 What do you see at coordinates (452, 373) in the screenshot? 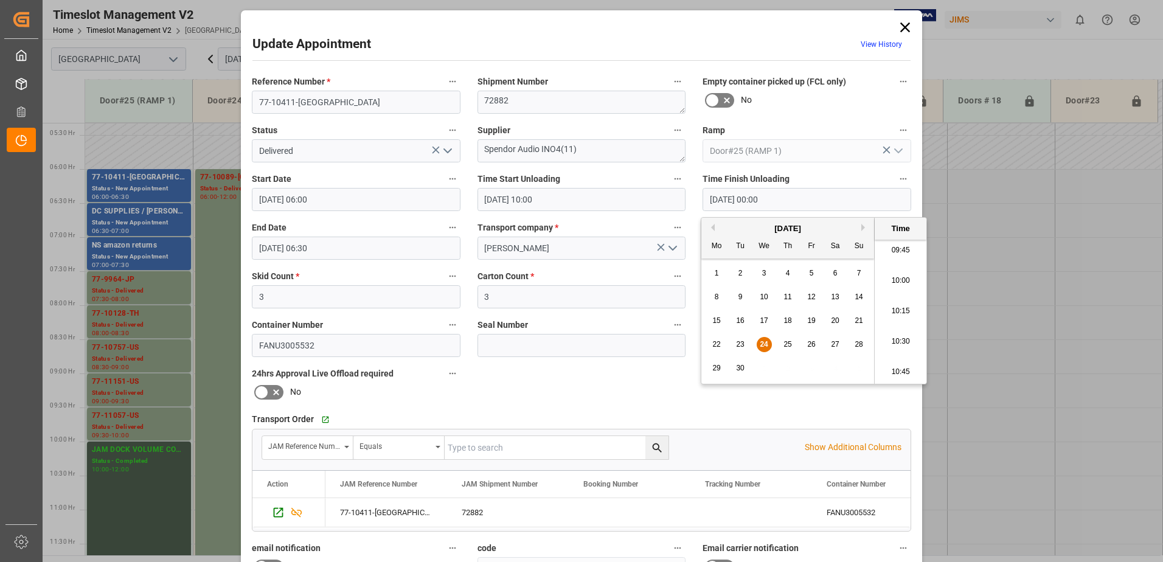
I see `button: 24hrs Approval Live Offload required` at bounding box center [452, 373].